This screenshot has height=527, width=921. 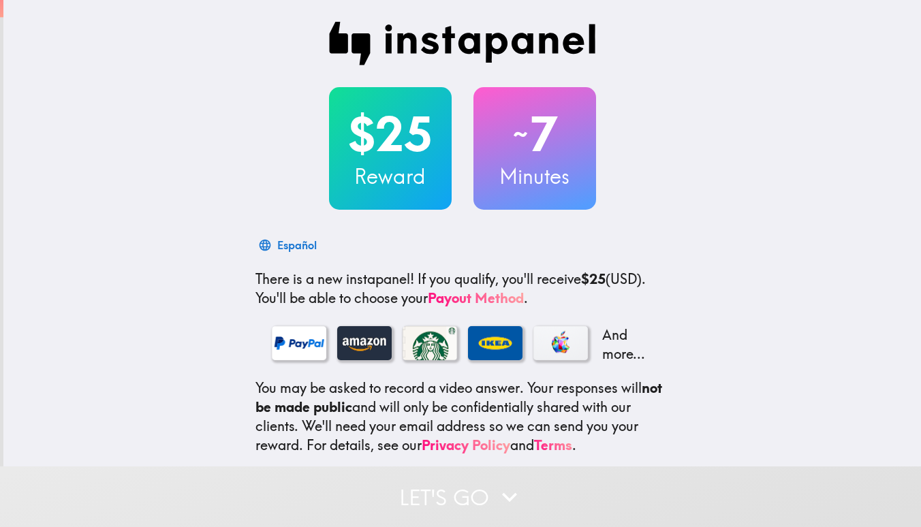 I want to click on p: You may be asked to record a video answer. Your responses will and will only be confidentially sh..., so click(x=463, y=417).